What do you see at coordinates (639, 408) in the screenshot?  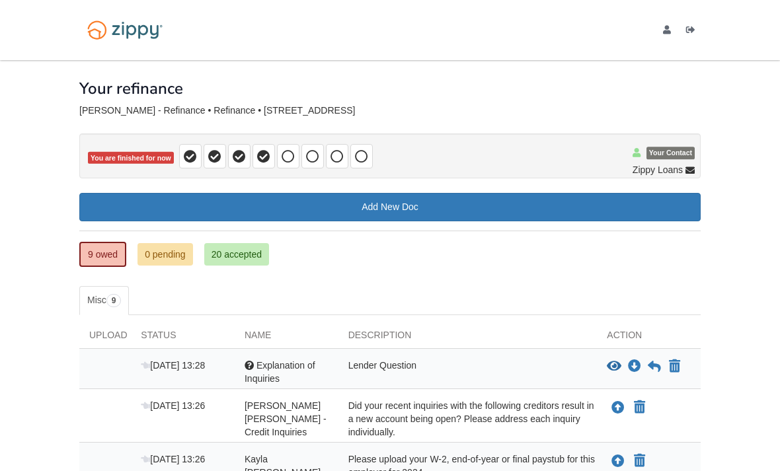 I see `button: Declare Kayla Jo Musick - Credit Inquiries not applicable` at bounding box center [639, 408].